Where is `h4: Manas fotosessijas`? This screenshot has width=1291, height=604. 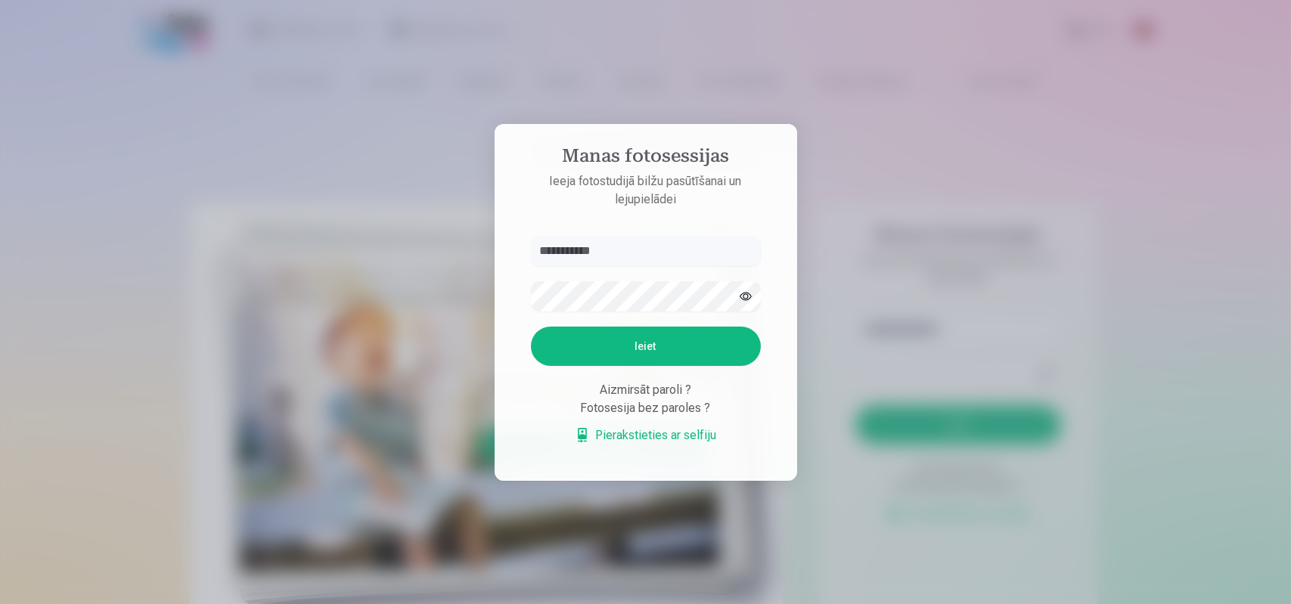
h4: Manas fotosessijas is located at coordinates (646, 159).